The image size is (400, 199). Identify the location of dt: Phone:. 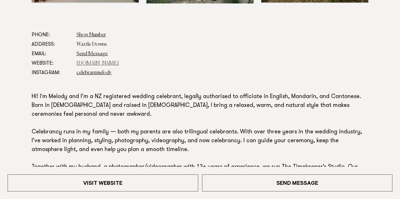
(52, 35).